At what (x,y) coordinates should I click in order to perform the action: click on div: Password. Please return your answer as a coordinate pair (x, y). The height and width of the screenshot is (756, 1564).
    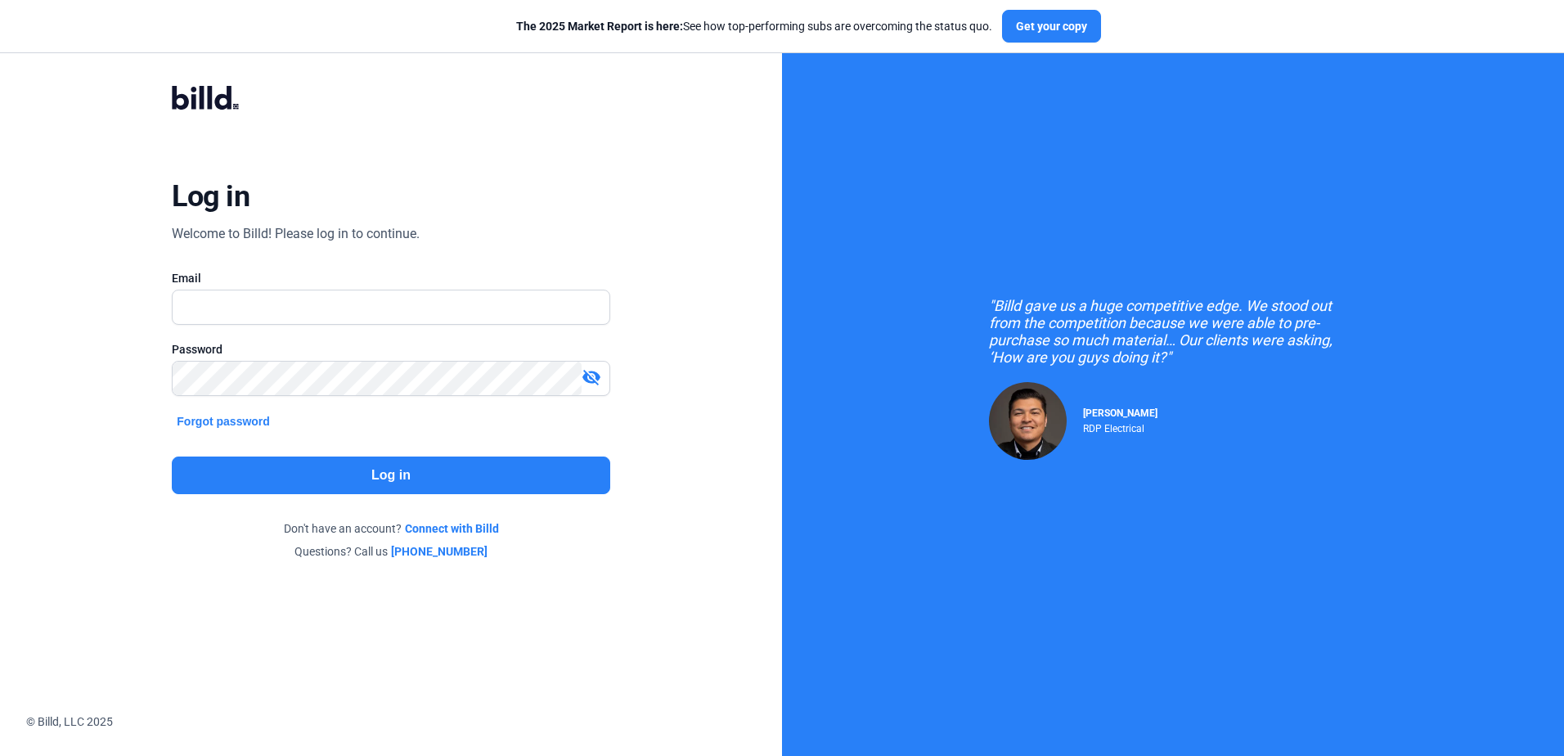
    Looking at the image, I should click on (390, 349).